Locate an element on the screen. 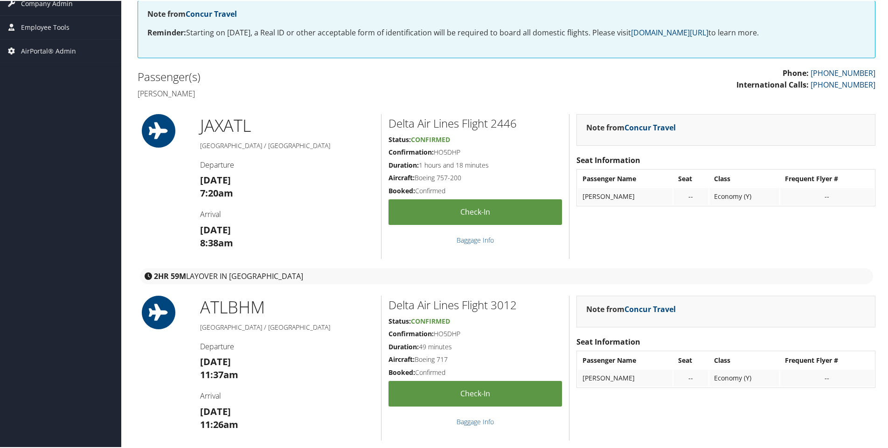 Image resolution: width=888 pixels, height=448 pixels. span: Employee Tools is located at coordinates (45, 27).